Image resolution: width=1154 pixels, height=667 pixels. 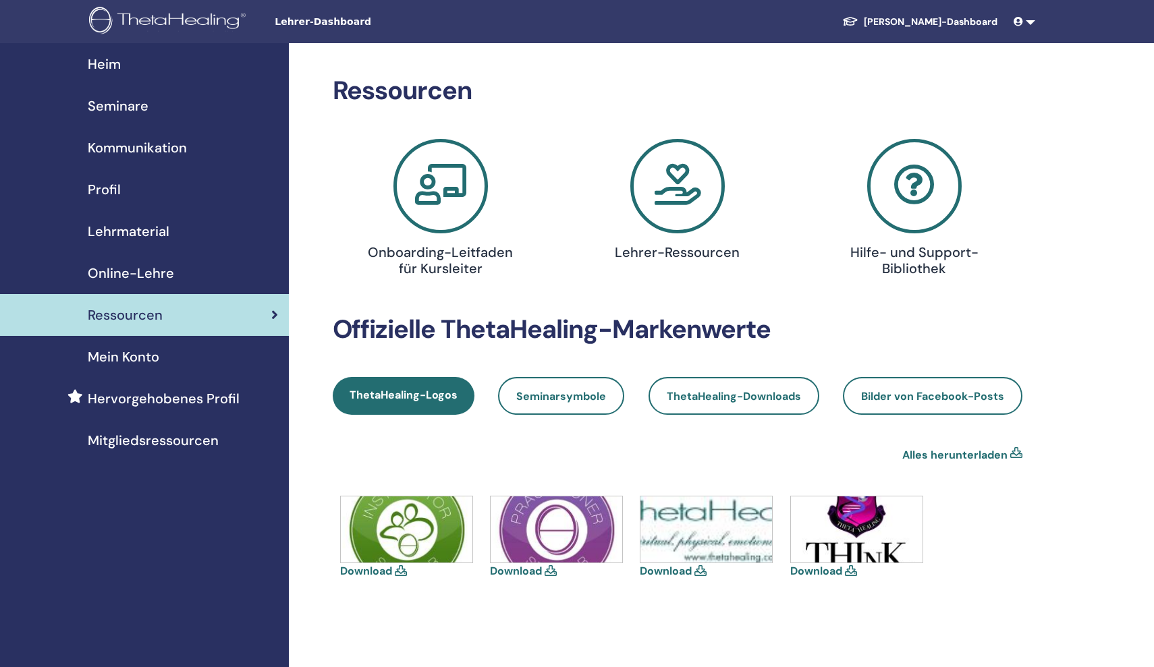 What do you see at coordinates (561, 396) in the screenshot?
I see `a: Seminarsymbole` at bounding box center [561, 396].